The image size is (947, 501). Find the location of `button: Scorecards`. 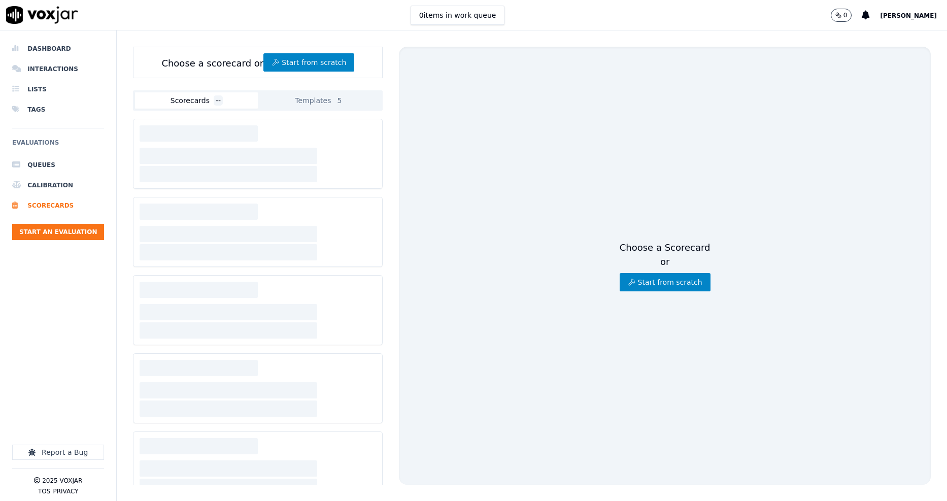

button: Scorecards is located at coordinates (196, 100).